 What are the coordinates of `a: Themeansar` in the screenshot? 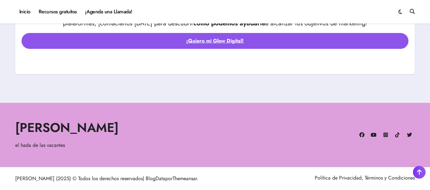 It's located at (185, 178).